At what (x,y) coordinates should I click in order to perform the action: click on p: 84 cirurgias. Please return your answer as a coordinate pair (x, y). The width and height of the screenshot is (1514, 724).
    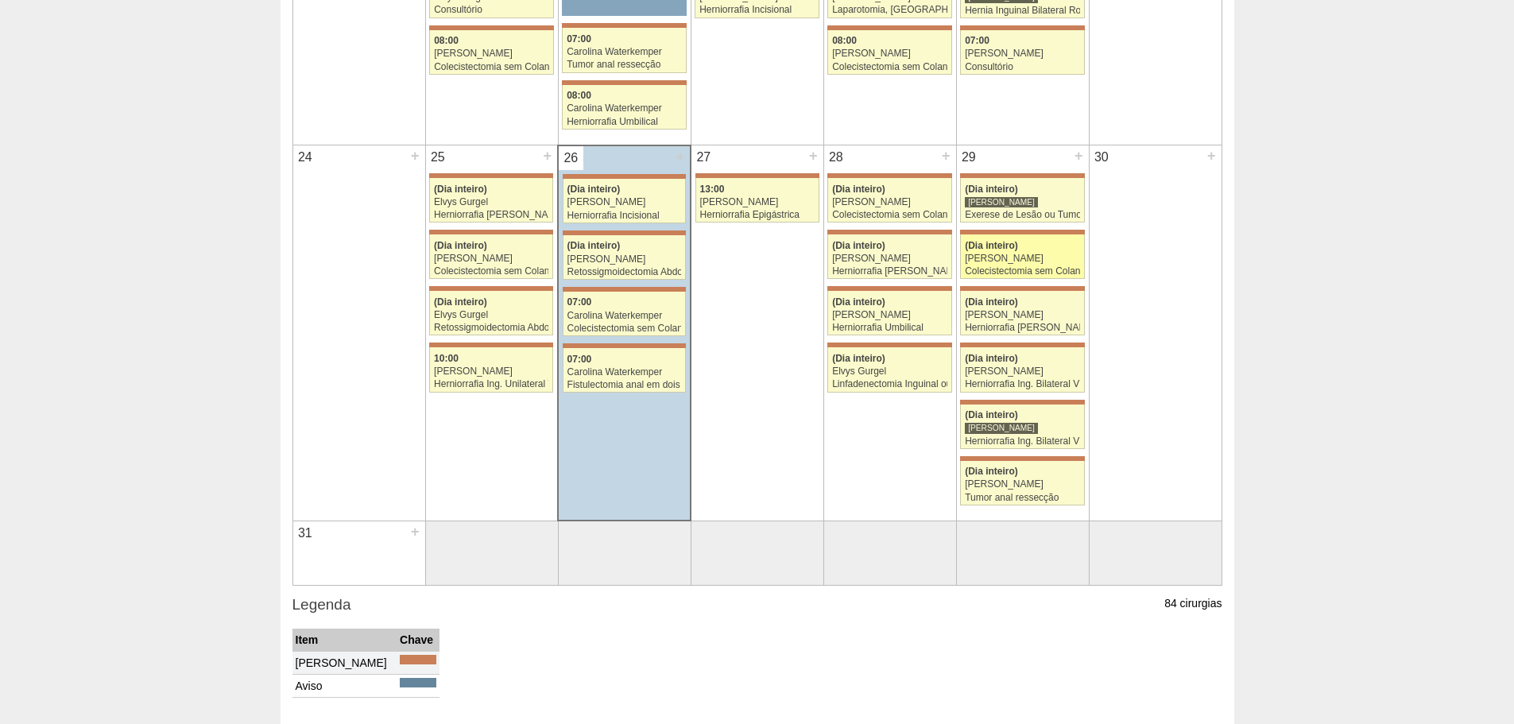
    Looking at the image, I should click on (1193, 603).